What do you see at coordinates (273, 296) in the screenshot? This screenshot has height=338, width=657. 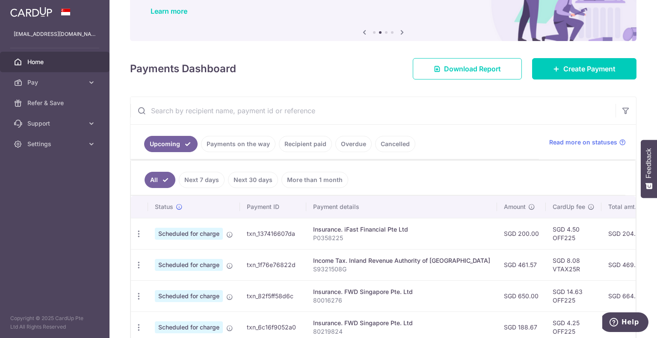 I see `td: txn_82f5ff58d6c` at bounding box center [273, 296].